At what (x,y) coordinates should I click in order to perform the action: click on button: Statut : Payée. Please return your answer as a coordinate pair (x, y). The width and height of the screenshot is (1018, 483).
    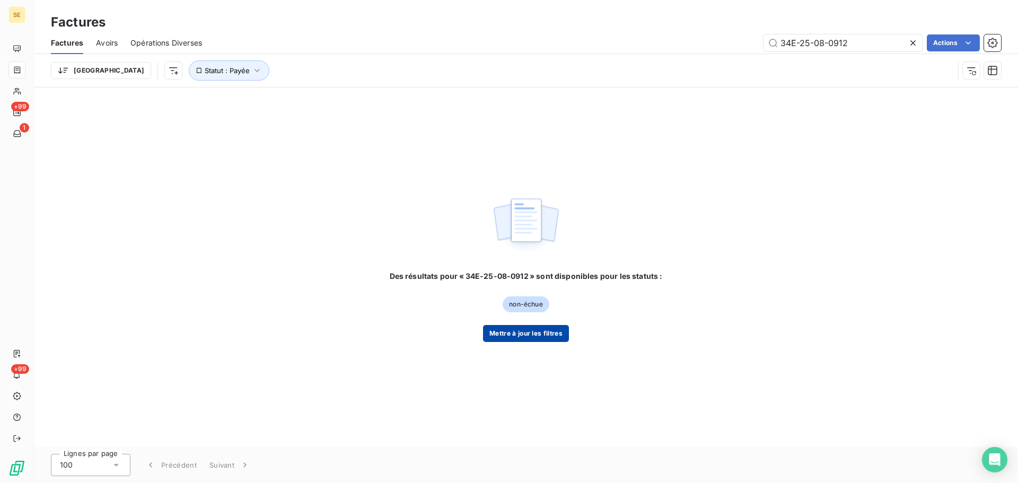
    Looking at the image, I should click on (229, 71).